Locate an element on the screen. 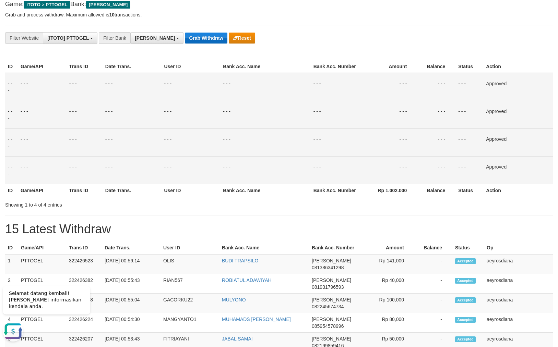 Image resolution: width=558 pixels, height=347 pixels. th: Op is located at coordinates (518, 248).